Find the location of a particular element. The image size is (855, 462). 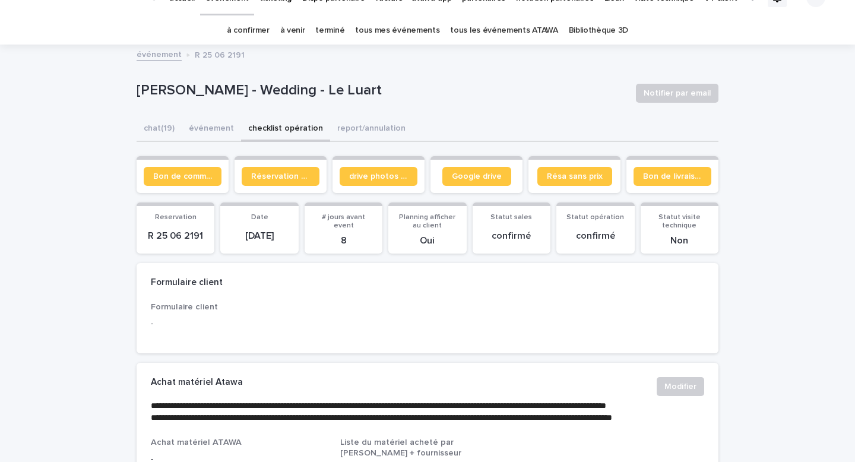

button: report/annulation is located at coordinates (371, 129).